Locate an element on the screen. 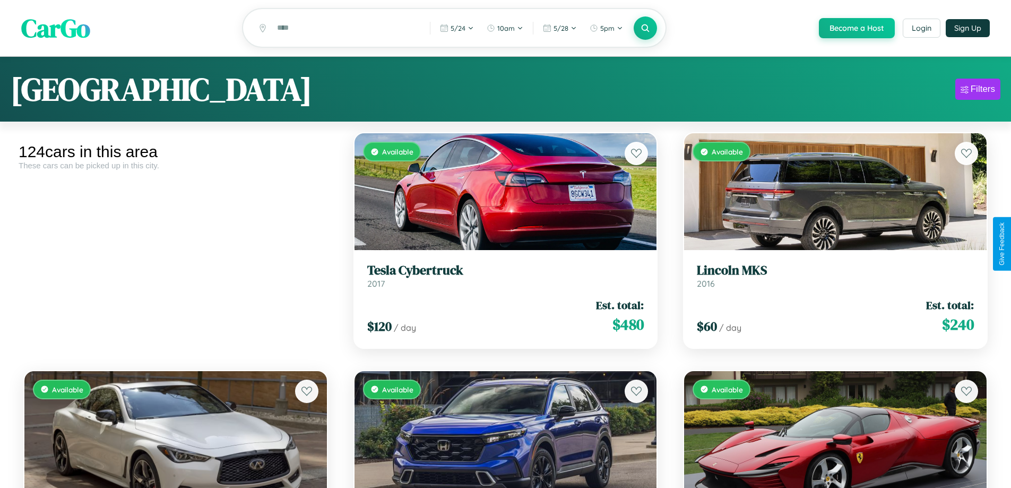 Image resolution: width=1011 pixels, height=488 pixels. button: Sign Up is located at coordinates (967, 28).